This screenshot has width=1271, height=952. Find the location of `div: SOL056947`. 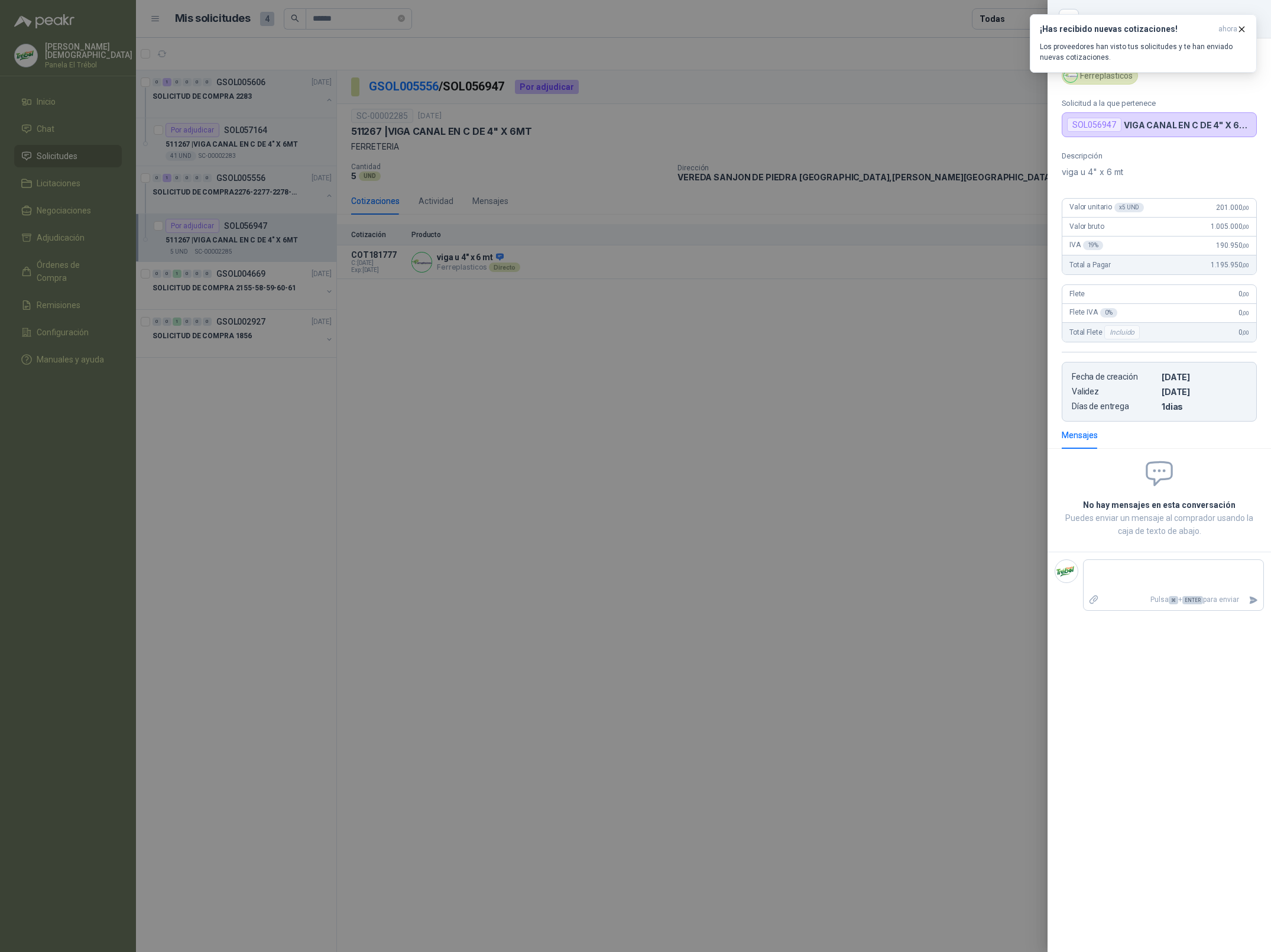

div: SOL056947 is located at coordinates (1094, 124).